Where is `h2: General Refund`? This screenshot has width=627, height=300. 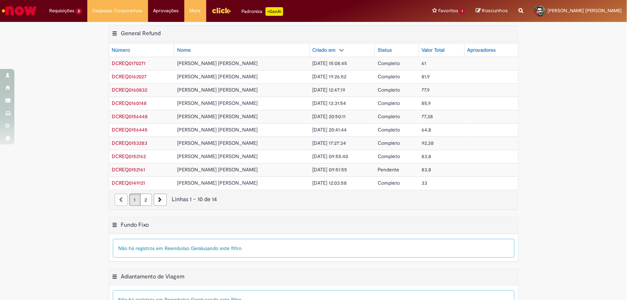
h2: General Refund is located at coordinates (141, 33).